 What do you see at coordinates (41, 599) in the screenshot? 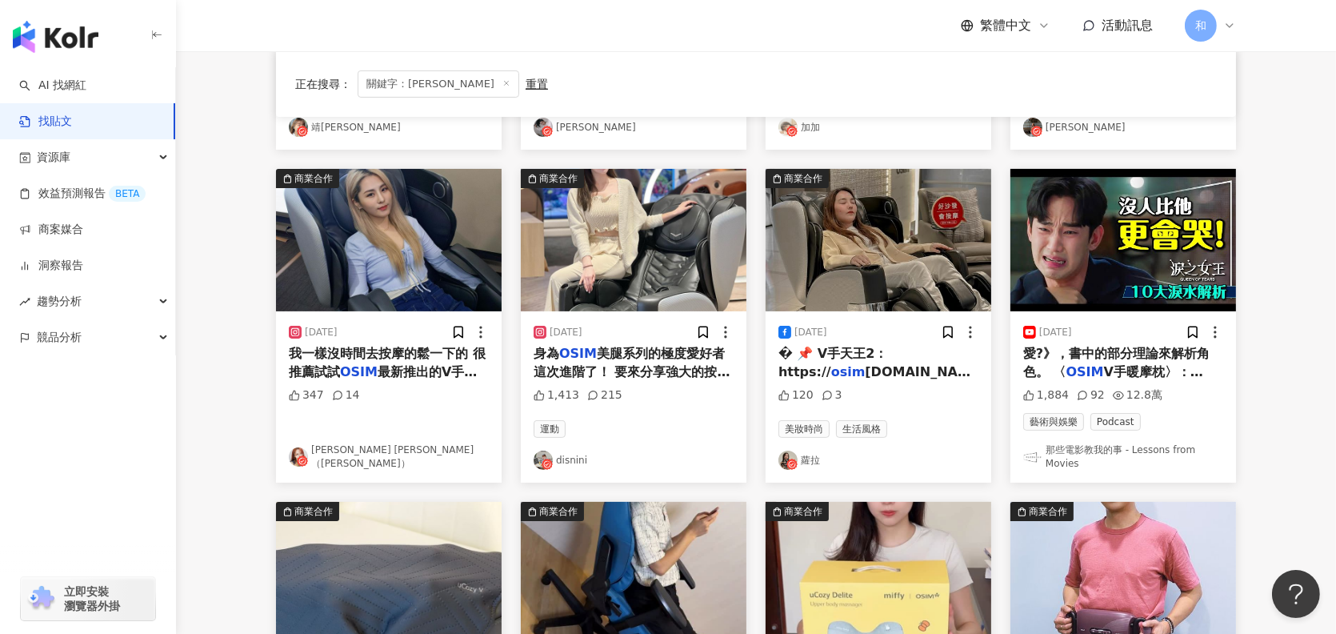
I see `img: chrome extension` at bounding box center [41, 599].